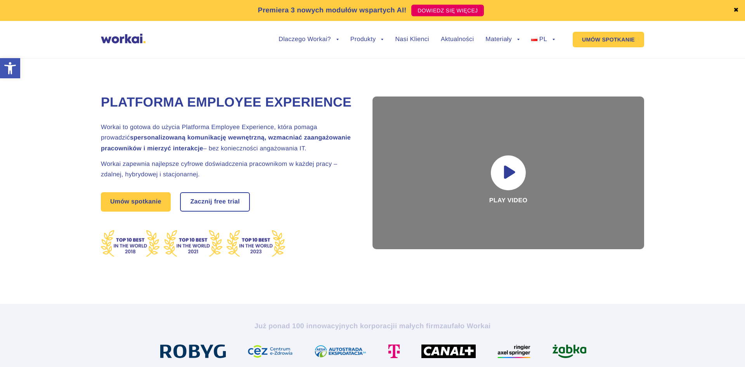 This screenshot has height=367, width=745. What do you see at coordinates (227, 138) in the screenshot?
I see `h2: Workai to gotowa do użycia Platforma Employee Experience, która pomaga prowadzić – bez koniecznoś...` at bounding box center [227, 138].